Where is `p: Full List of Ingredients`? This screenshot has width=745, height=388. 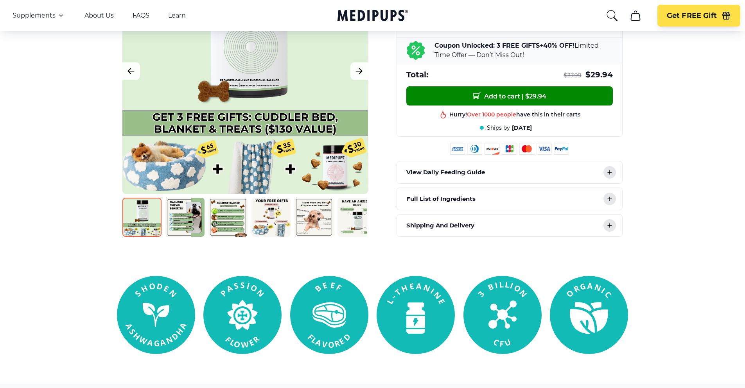
p: Full List of Ingredients is located at coordinates (441, 199).